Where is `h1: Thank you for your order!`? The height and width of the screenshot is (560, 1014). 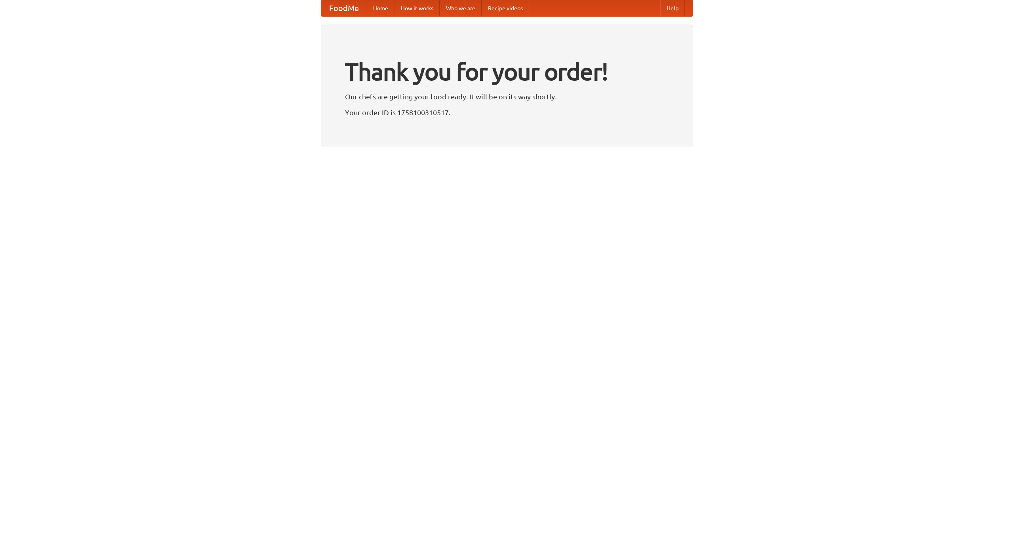 h1: Thank you for your order! is located at coordinates (507, 72).